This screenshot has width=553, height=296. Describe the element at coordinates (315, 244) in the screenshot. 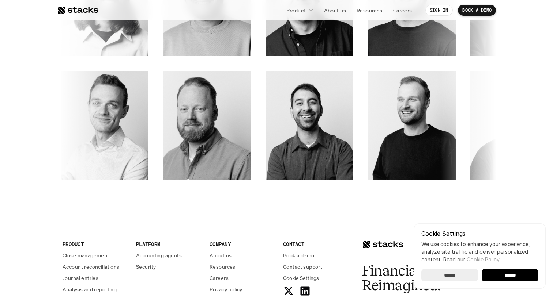

I see `p: CONTACT` at that location.